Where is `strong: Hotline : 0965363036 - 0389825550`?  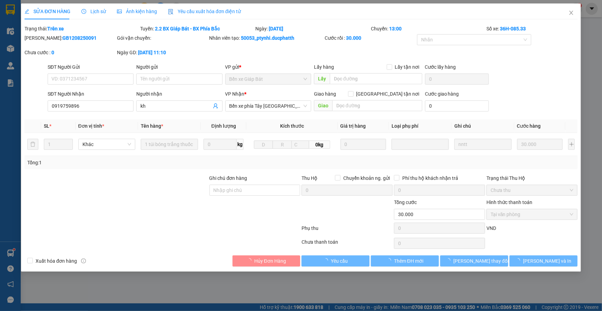 strong: Hotline : 0965363036 - 0389825550 is located at coordinates (52, 43).